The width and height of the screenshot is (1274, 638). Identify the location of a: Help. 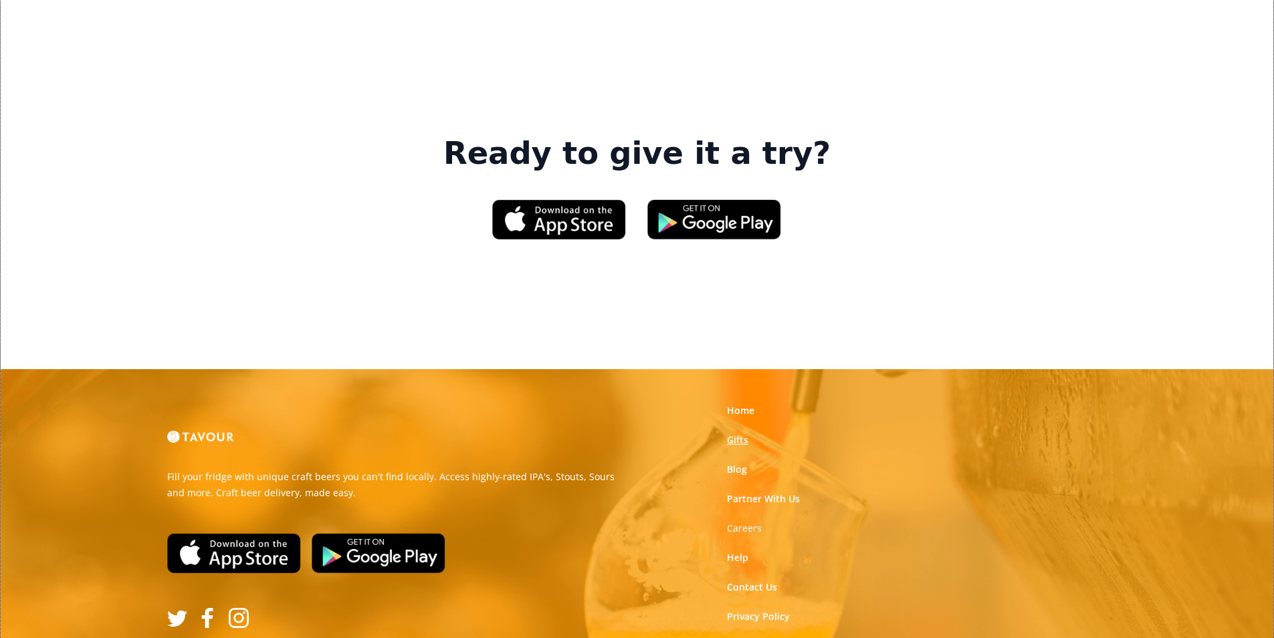
(738, 558).